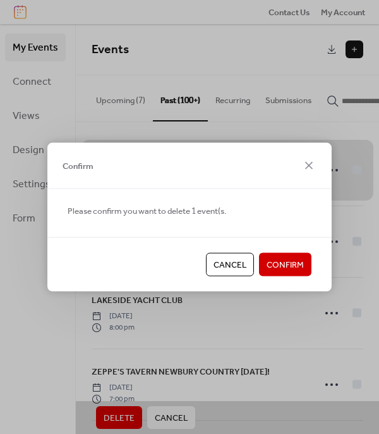 The image size is (379, 434). I want to click on button: Confirm, so click(285, 264).